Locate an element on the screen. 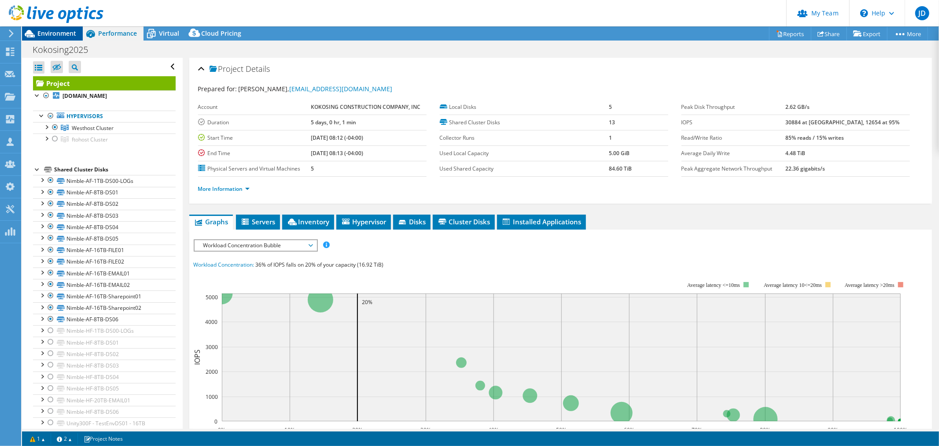 This screenshot has height=446, width=939. text: 20% is located at coordinates (367, 302).